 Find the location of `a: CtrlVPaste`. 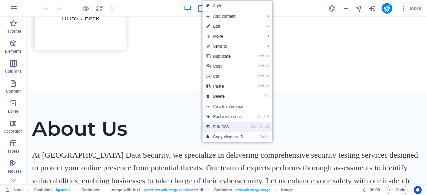

a: CtrlVPaste is located at coordinates (225, 86).